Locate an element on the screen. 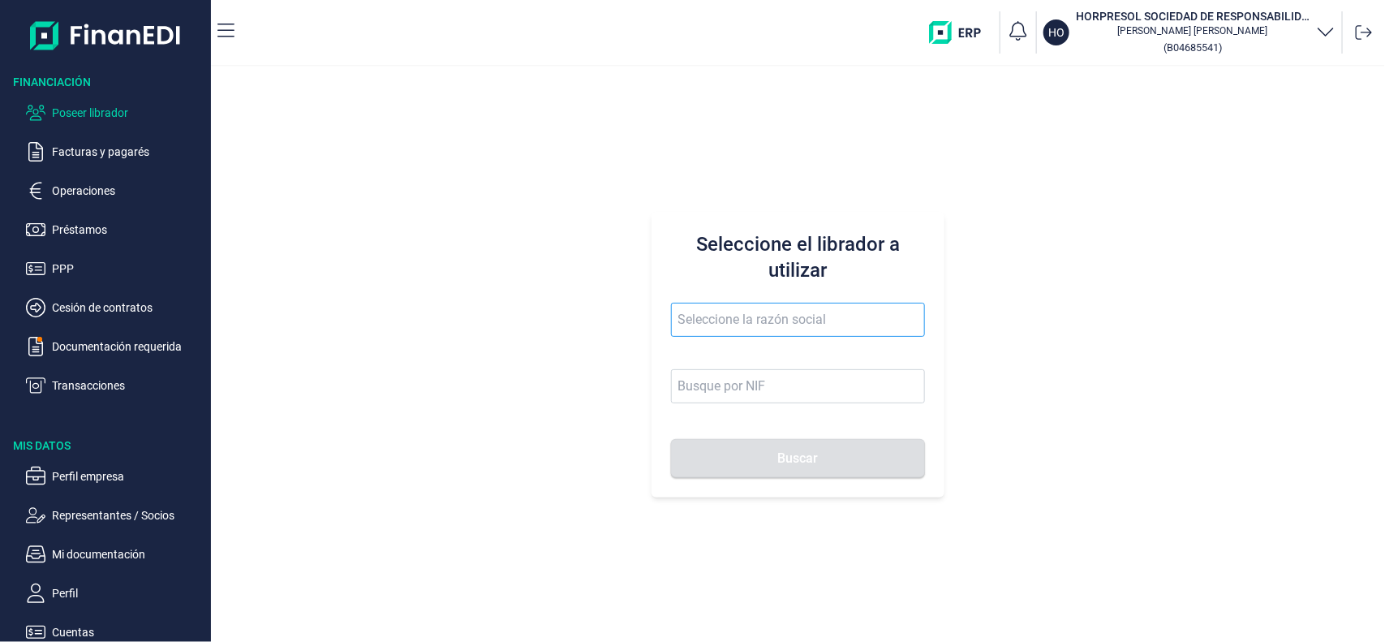  p: Facturas y pagarés is located at coordinates (128, 152).